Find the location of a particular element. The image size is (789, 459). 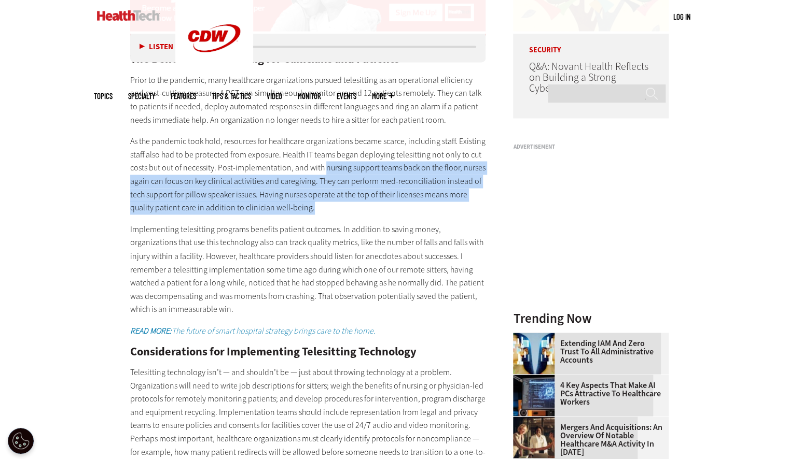

a: MonITor is located at coordinates (309, 96).